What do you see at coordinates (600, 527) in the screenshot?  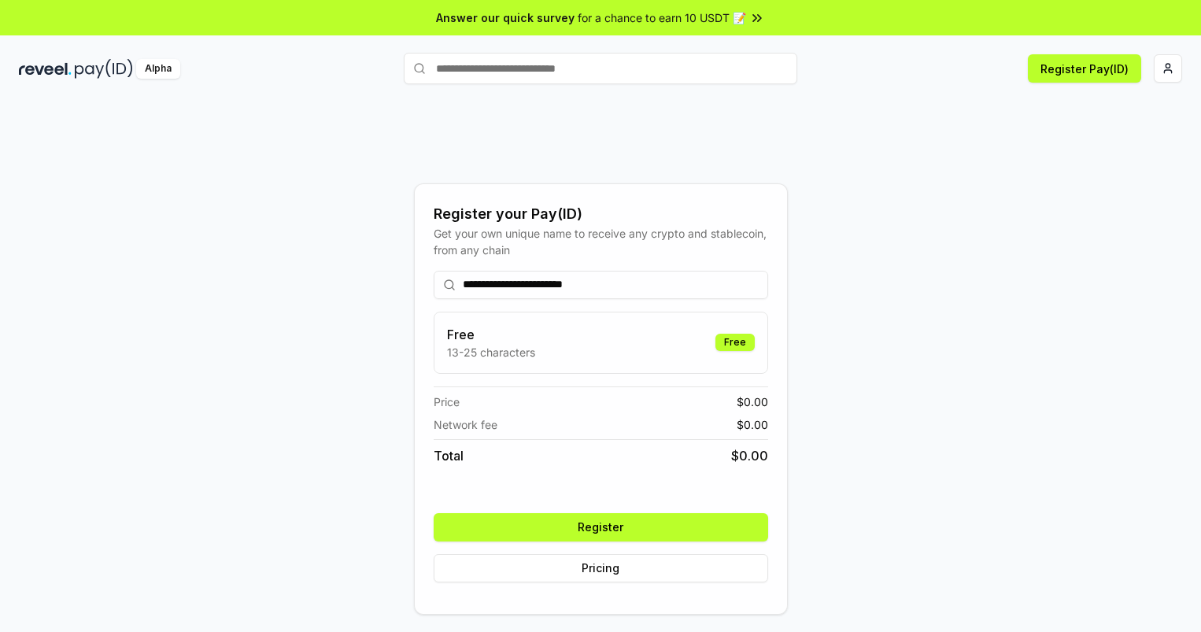 I see `button: Register` at bounding box center [600, 527].